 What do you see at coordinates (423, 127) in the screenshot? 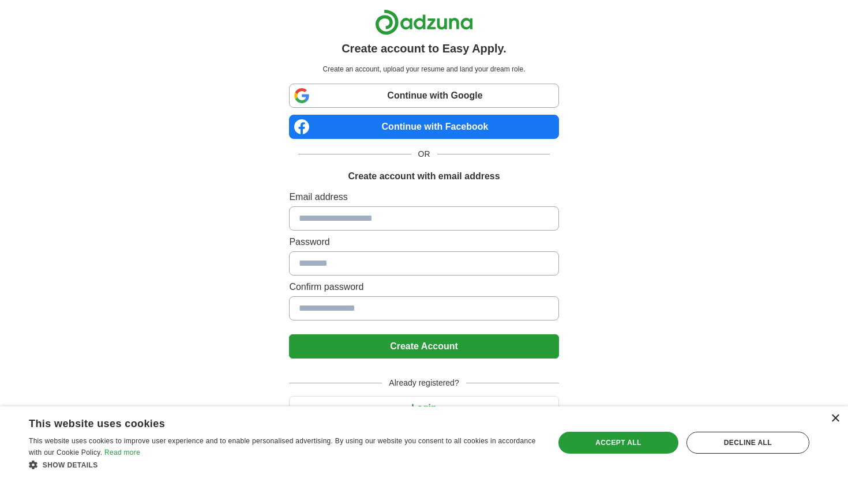
I see `a: Continue with Facebook` at bounding box center [423, 127].